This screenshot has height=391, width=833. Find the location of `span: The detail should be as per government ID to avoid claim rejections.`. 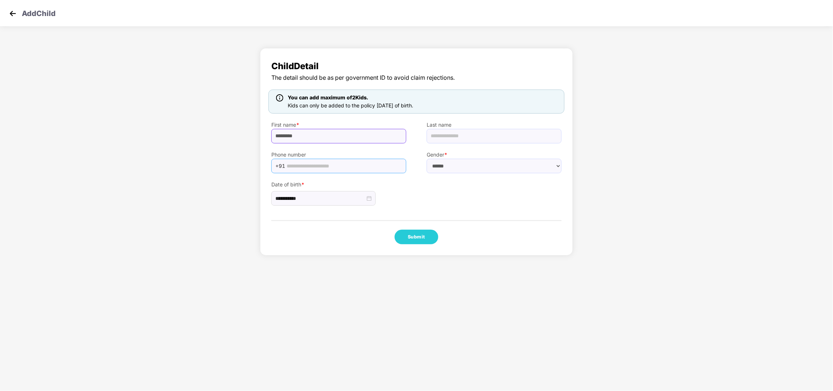

span: The detail should be as per government ID to avoid claim rejections. is located at coordinates (416, 77).